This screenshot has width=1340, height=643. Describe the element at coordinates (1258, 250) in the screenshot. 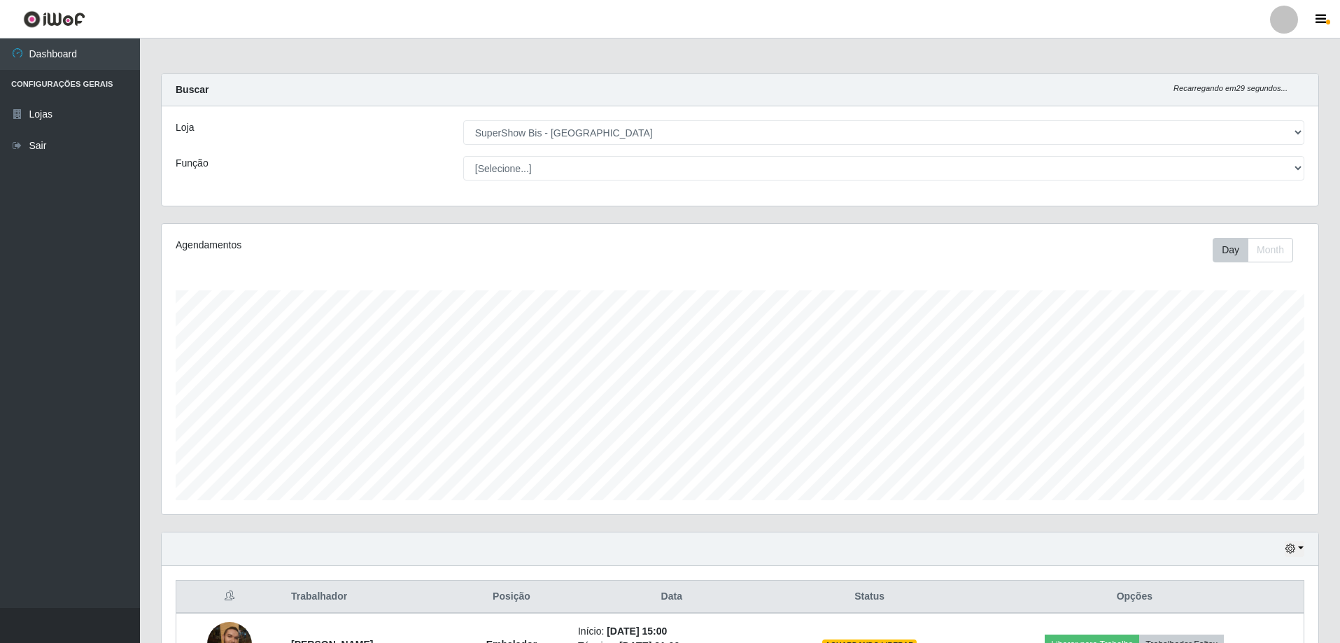

I see `div: Toolbar with button groups` at that location.